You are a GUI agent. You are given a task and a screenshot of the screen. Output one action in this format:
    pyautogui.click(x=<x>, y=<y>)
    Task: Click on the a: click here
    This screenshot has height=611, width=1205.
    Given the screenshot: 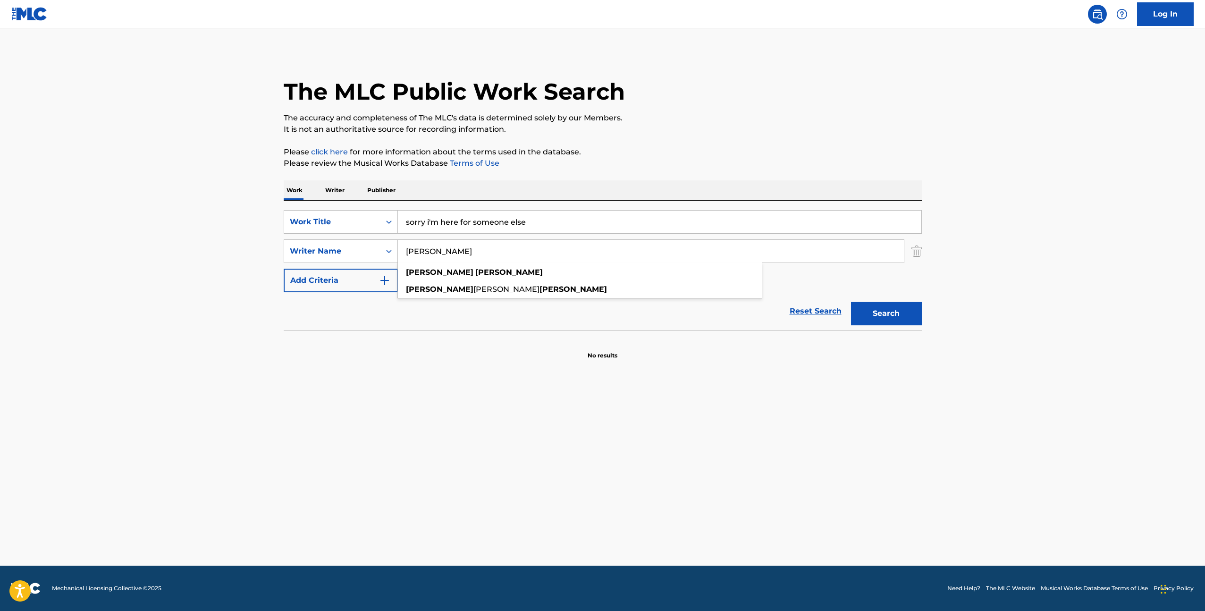 What is the action you would take?
    pyautogui.click(x=329, y=152)
    